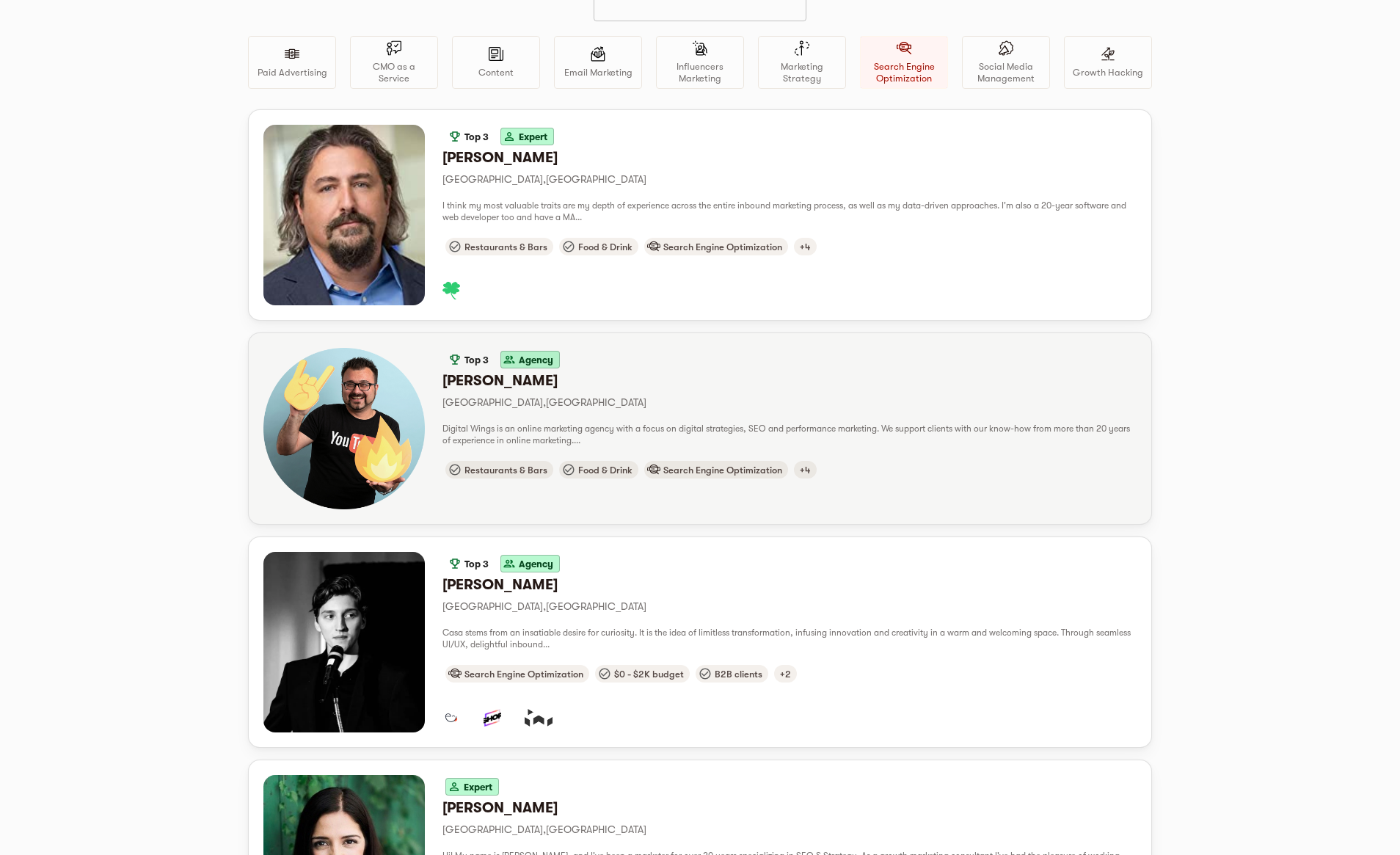 This screenshot has width=1400, height=855. Describe the element at coordinates (394, 73) in the screenshot. I see `p: CMO as a Service` at that location.